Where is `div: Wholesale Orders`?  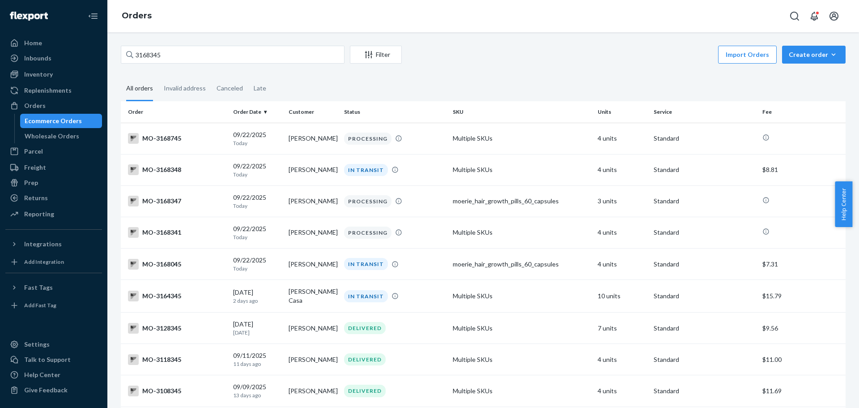
div: Wholesale Orders is located at coordinates (52, 136).